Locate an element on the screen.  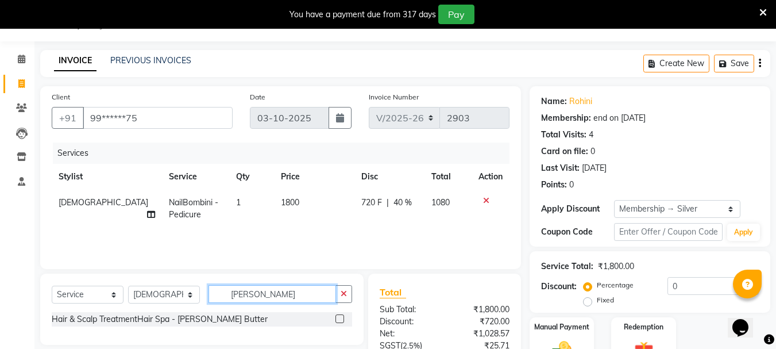
span: NailBombini - Pedicure is located at coordinates (193, 208).